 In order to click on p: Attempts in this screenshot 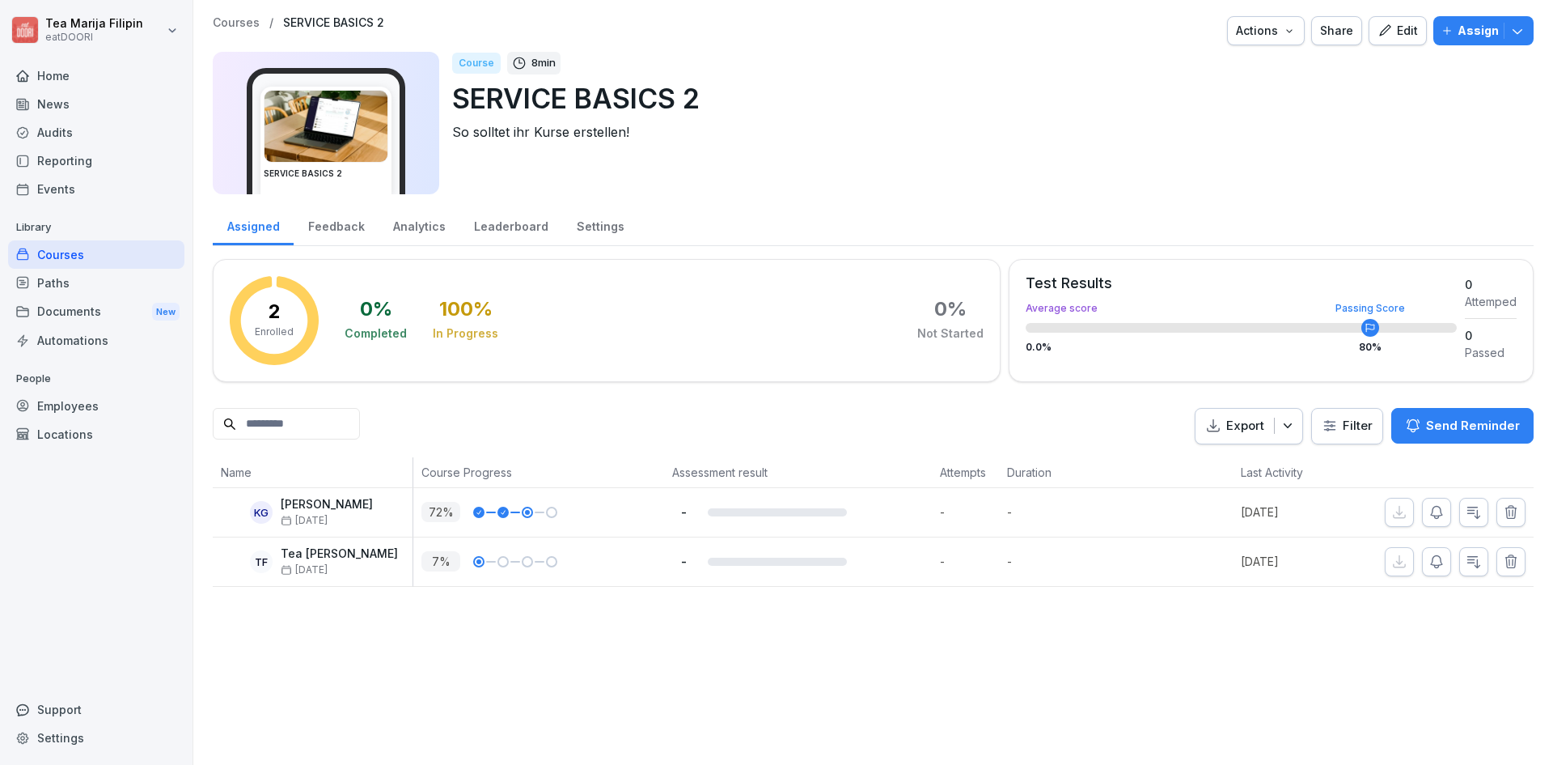, I will do `click(965, 472)`.